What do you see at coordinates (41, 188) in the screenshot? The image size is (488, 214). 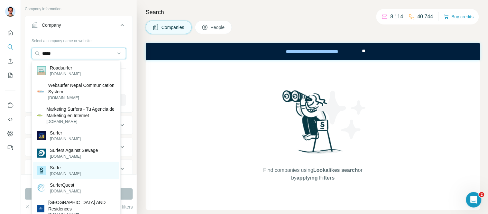 I see `img: SurferQuest` at bounding box center [41, 188].